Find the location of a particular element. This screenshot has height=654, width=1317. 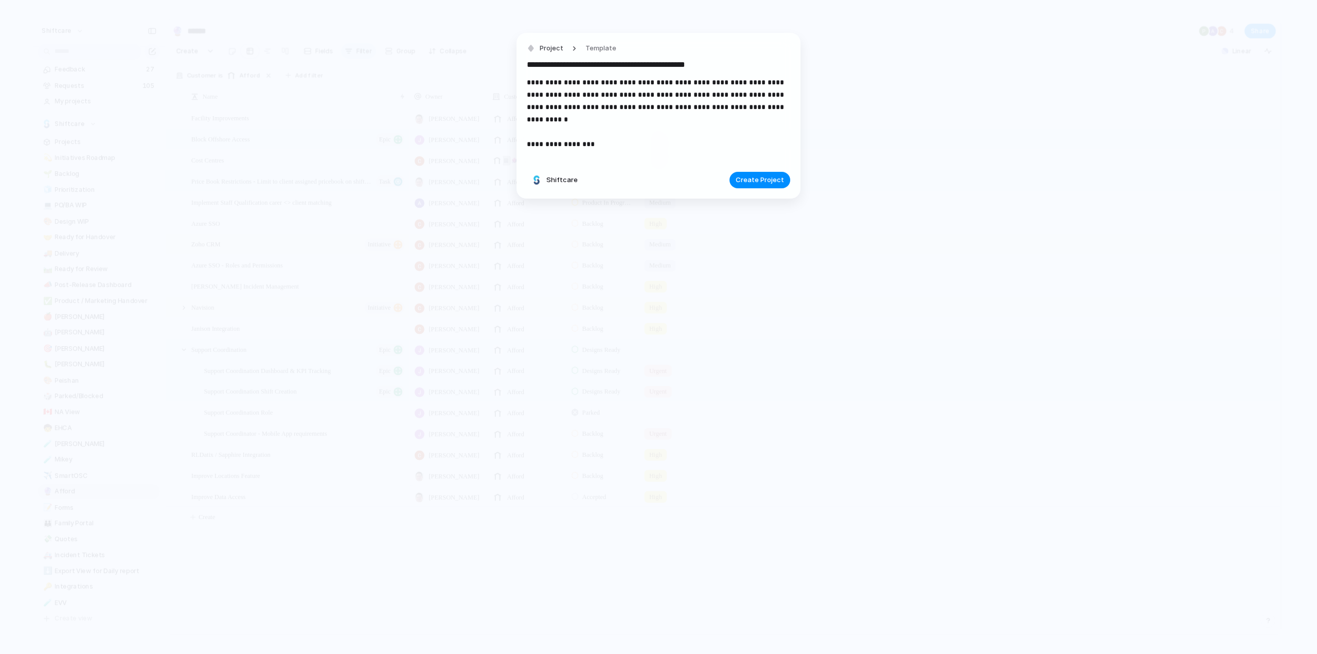

span: Template is located at coordinates (601, 48).